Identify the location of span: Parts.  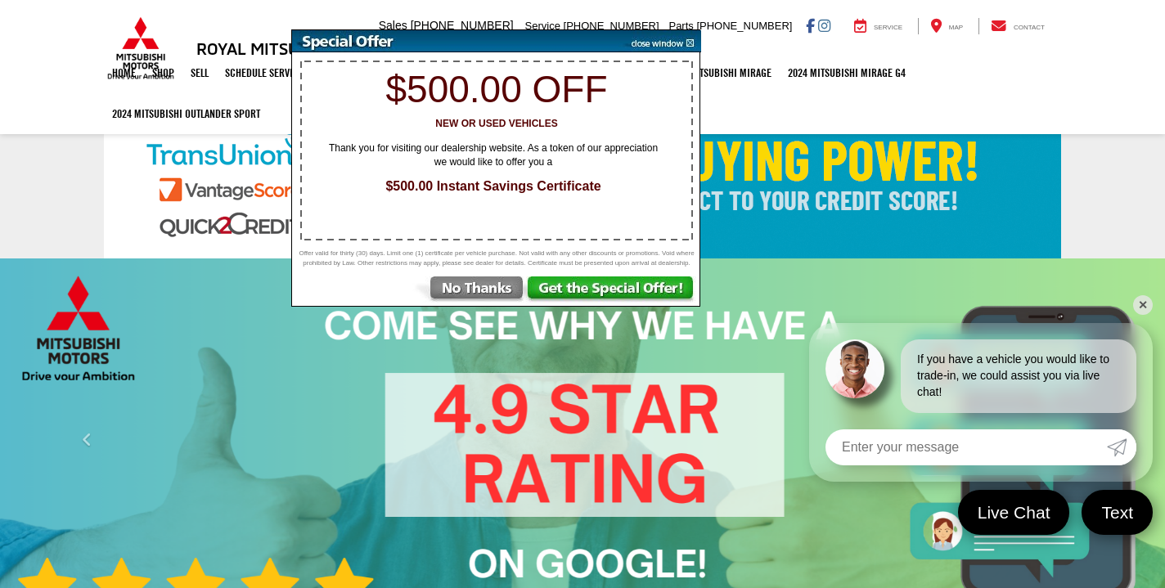
(681, 25).